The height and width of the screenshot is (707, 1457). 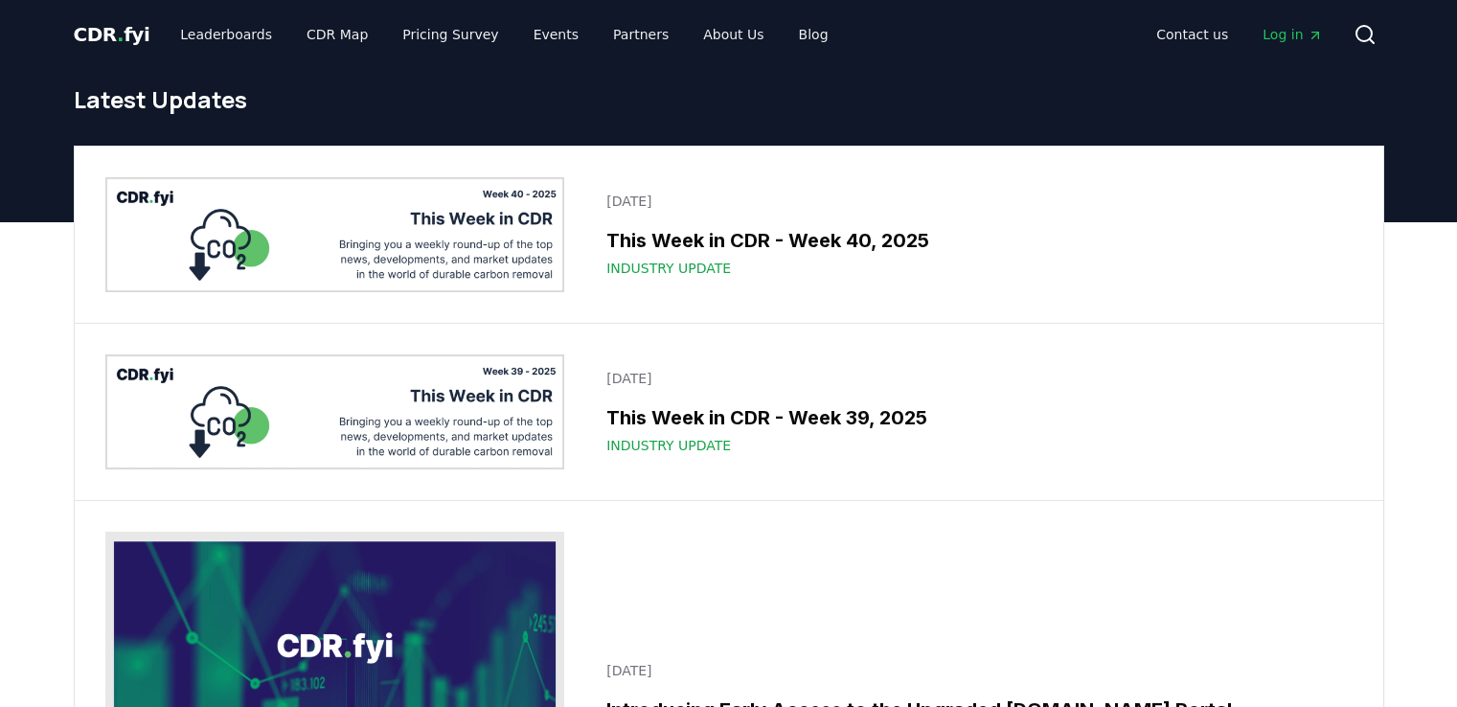 What do you see at coordinates (226, 34) in the screenshot?
I see `a: Leaderboards` at bounding box center [226, 34].